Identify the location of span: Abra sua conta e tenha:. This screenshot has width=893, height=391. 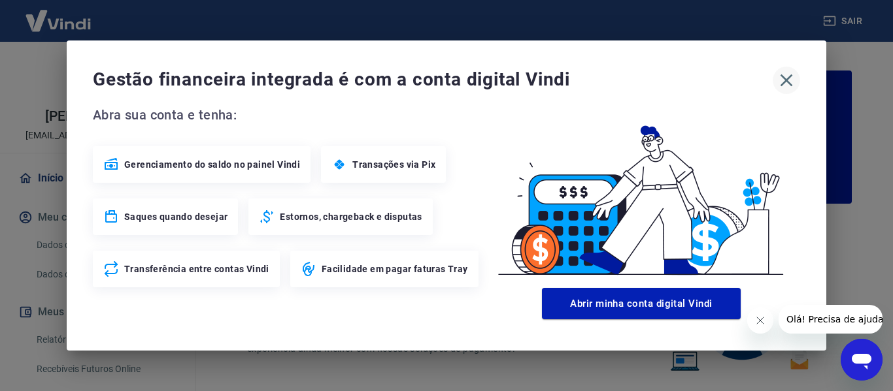
(288, 115).